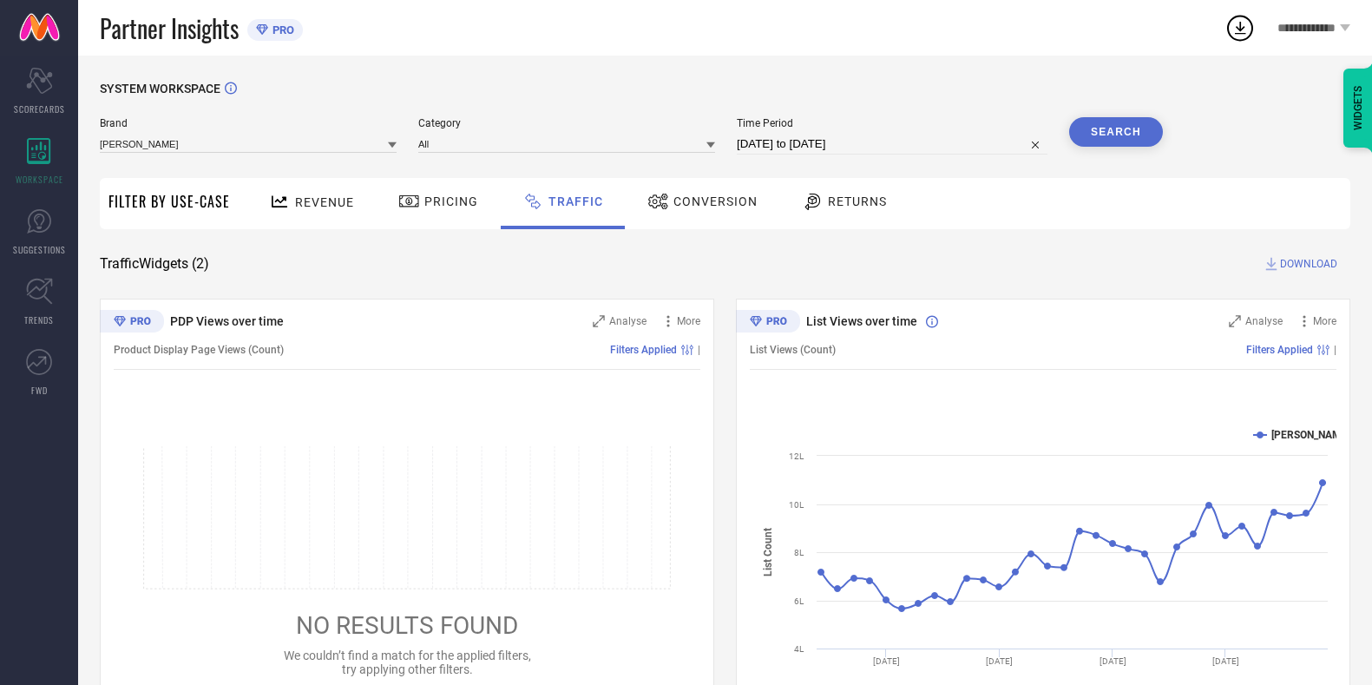 Image resolution: width=1372 pixels, height=685 pixels. I want to click on text: 6L, so click(799, 601).